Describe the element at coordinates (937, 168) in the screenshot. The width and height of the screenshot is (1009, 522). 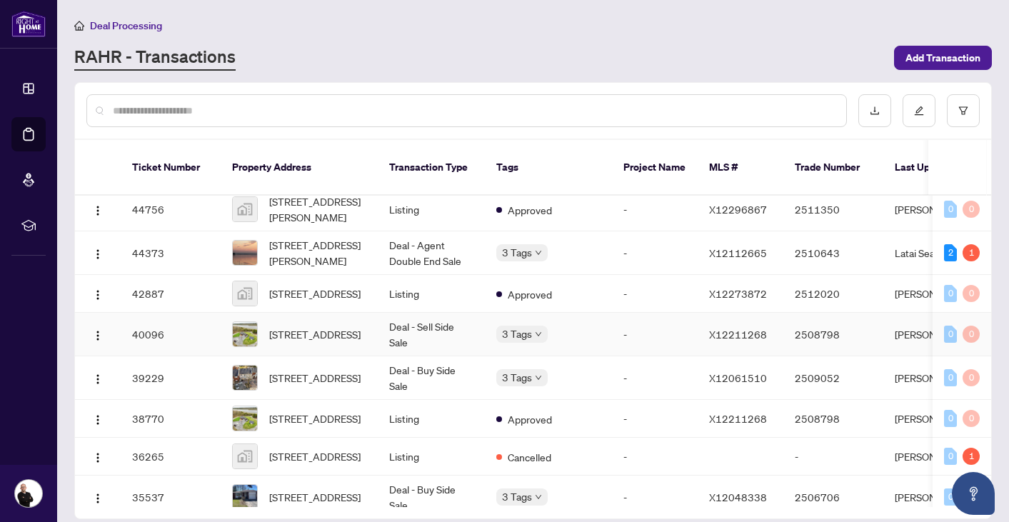
I see `th: Last Updated By` at that location.